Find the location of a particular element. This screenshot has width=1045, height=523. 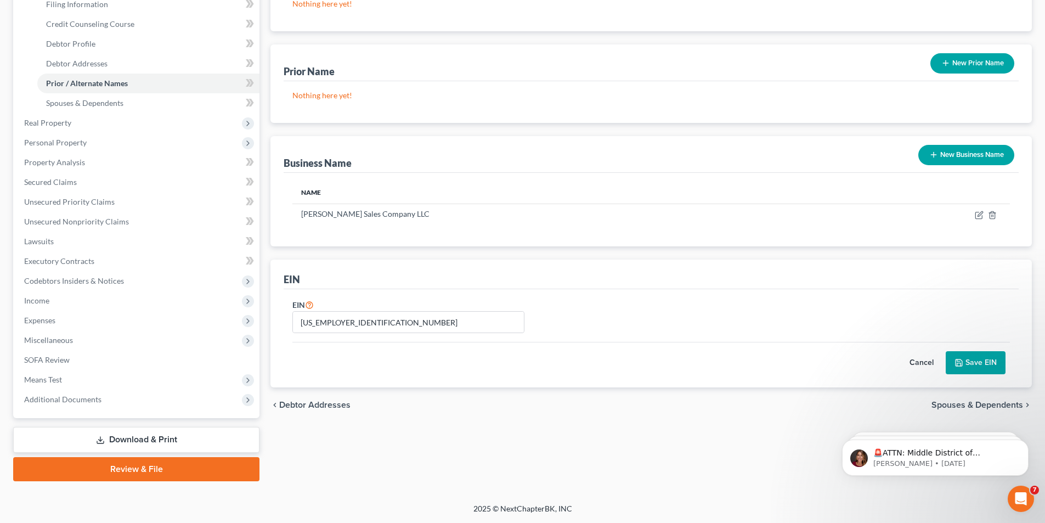

span: Secured Claims is located at coordinates (50, 182).